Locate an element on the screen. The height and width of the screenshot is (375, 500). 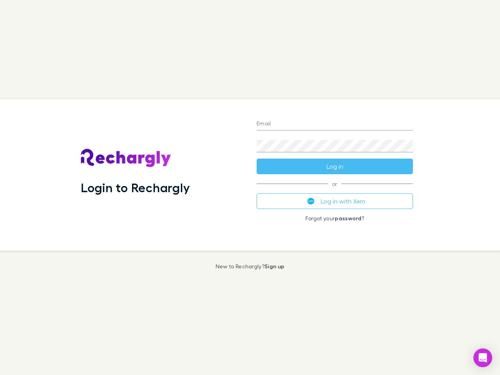
p: Forgot your ? is located at coordinates (335, 219).